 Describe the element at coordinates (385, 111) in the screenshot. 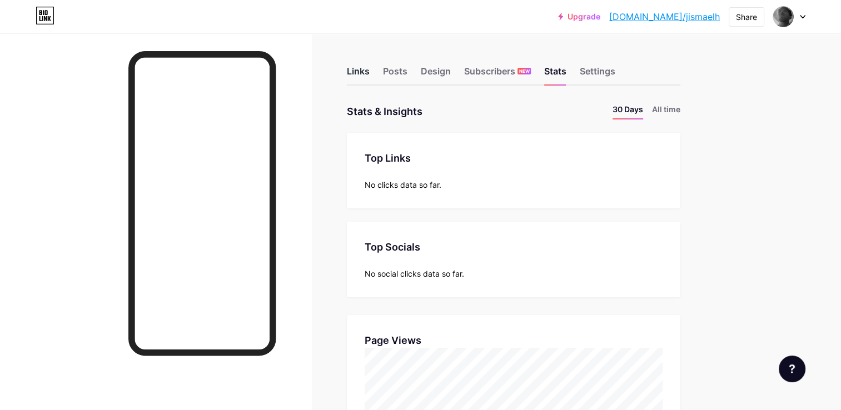

I see `div: Stats & Insights` at that location.